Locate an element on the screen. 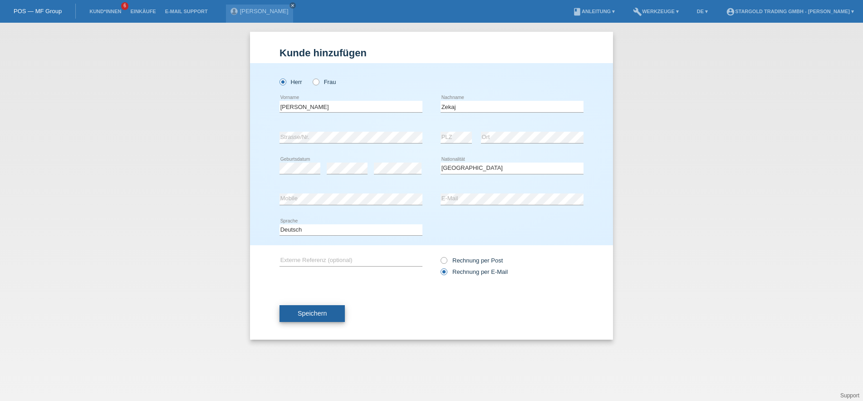 The width and height of the screenshot is (863, 401). a: bookAnleitung ▾ is located at coordinates (594, 11).